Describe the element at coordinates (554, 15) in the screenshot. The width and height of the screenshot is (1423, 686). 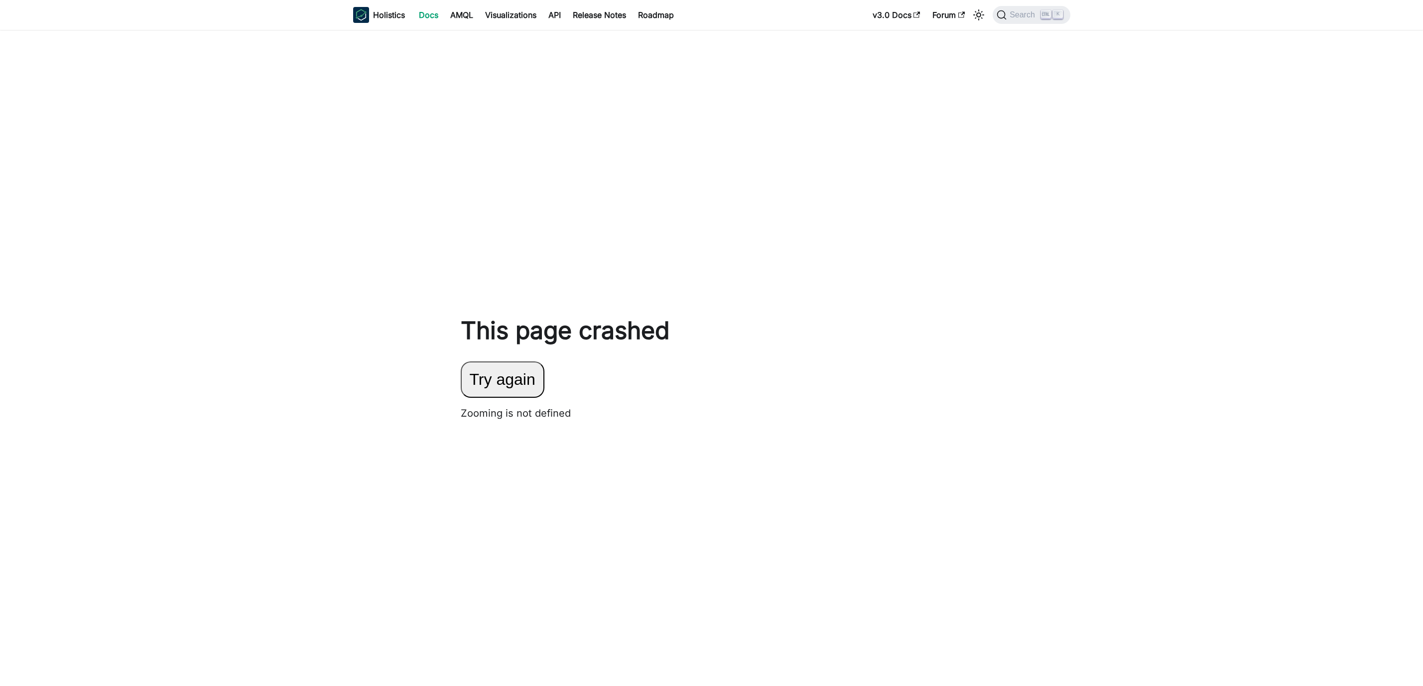
I see `a: API` at that location.